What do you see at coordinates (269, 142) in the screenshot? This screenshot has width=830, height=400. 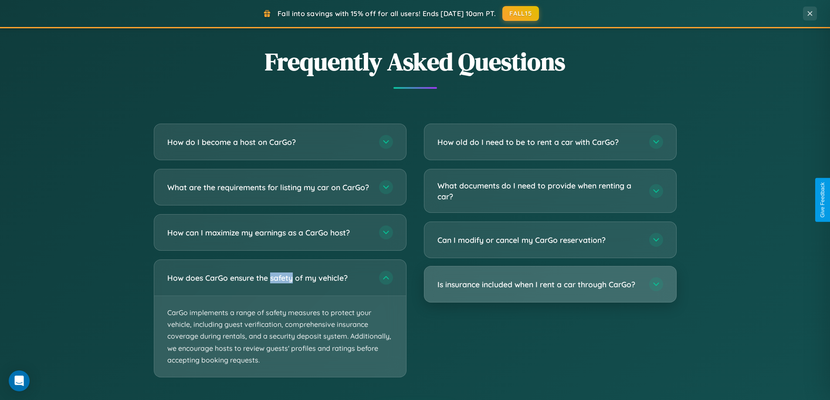 I see `h3: How do I become a host on CarGo?` at bounding box center [269, 142].